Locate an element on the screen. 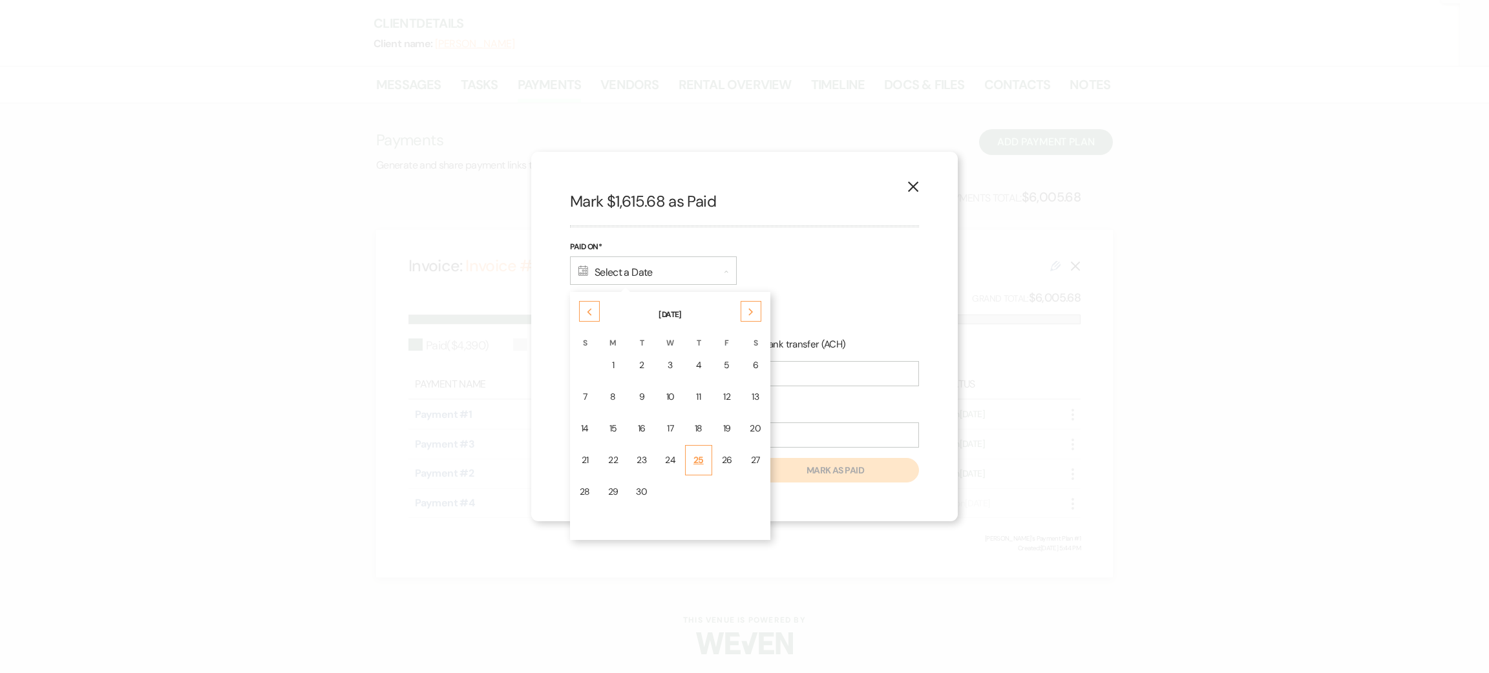 The image size is (1489, 673). div: 9 is located at coordinates (641, 397).